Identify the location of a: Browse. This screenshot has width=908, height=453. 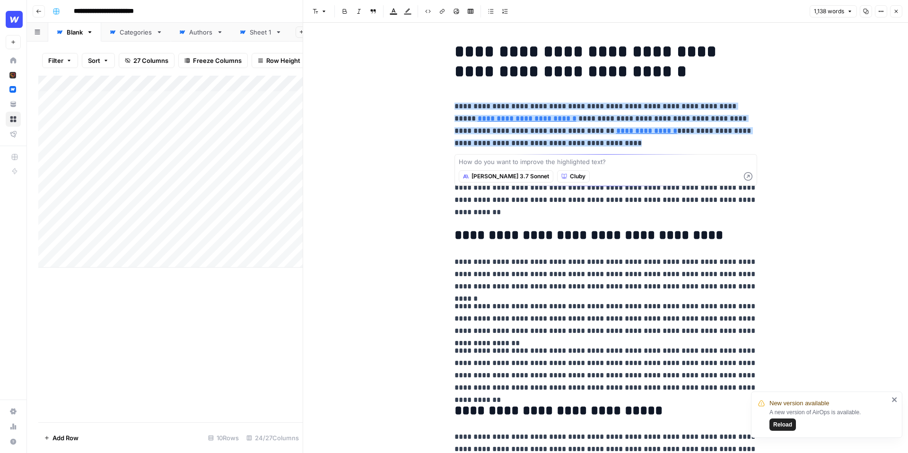
(13, 119).